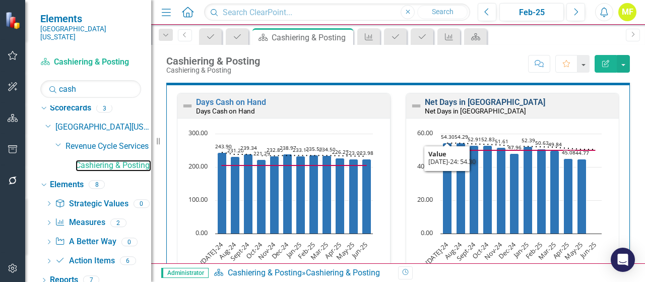 This screenshot has height=282, width=645. I want to click on path: Dec-24, 47.96. Value., so click(515, 193).